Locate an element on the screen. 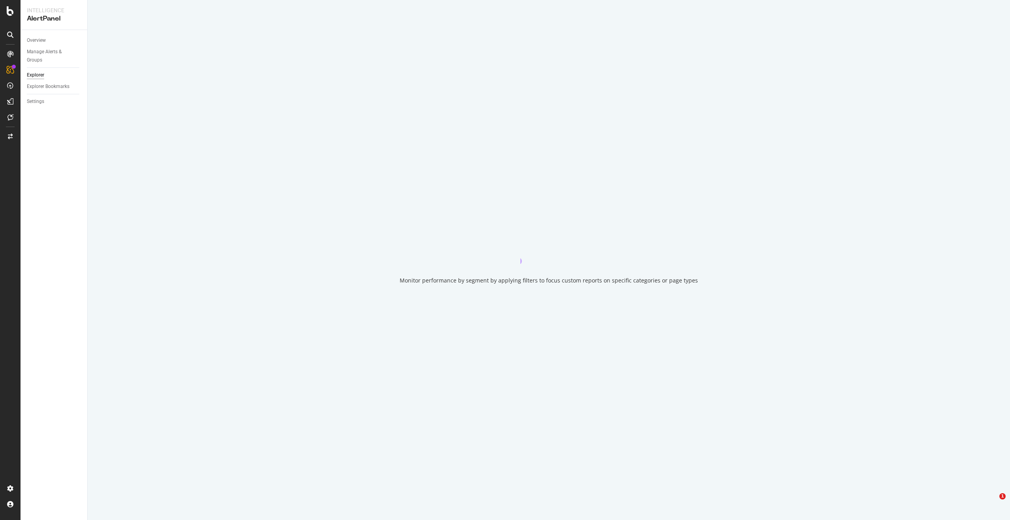 Image resolution: width=1010 pixels, height=520 pixels. a: Manage Alerts & Groups is located at coordinates (54, 56).